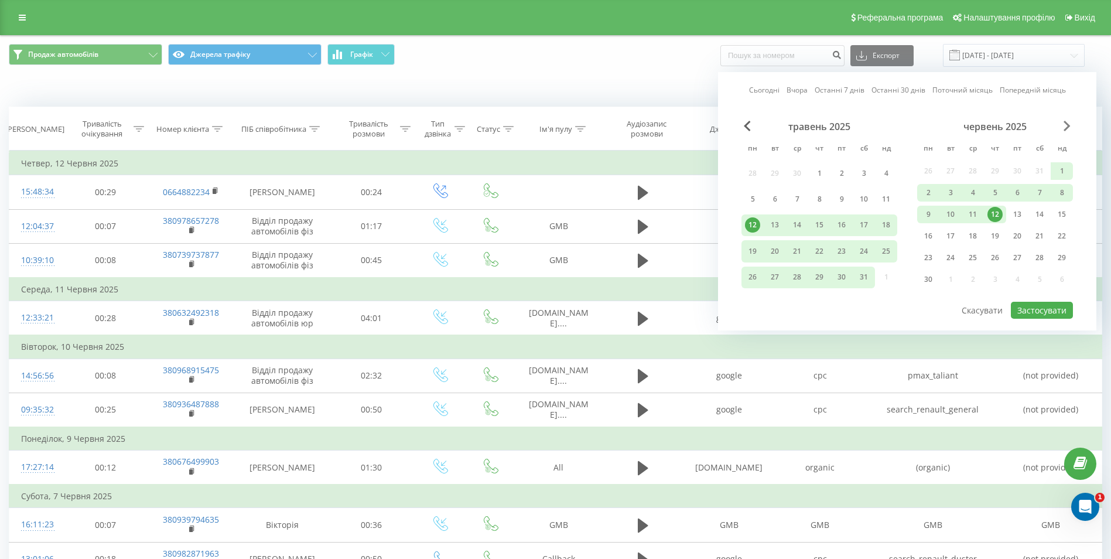  I want to click on abbr: неділя, so click(886, 149).